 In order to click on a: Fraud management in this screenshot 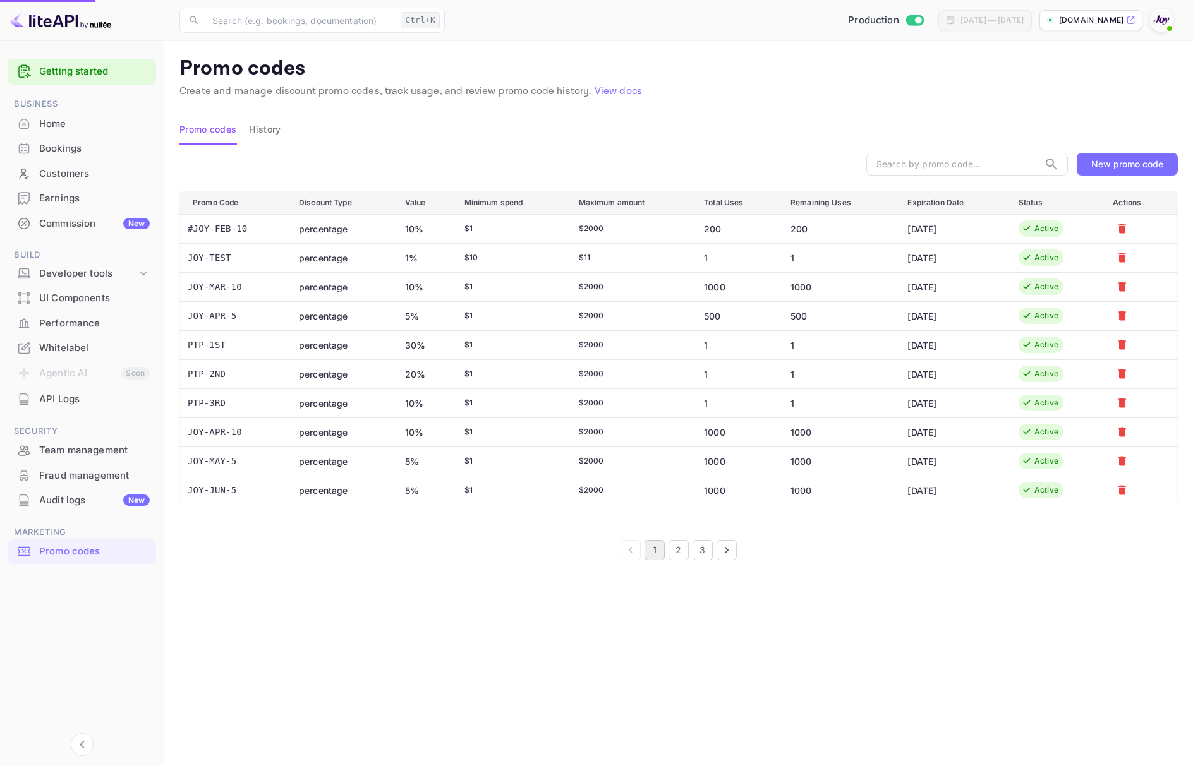, I will do `click(81, 475)`.